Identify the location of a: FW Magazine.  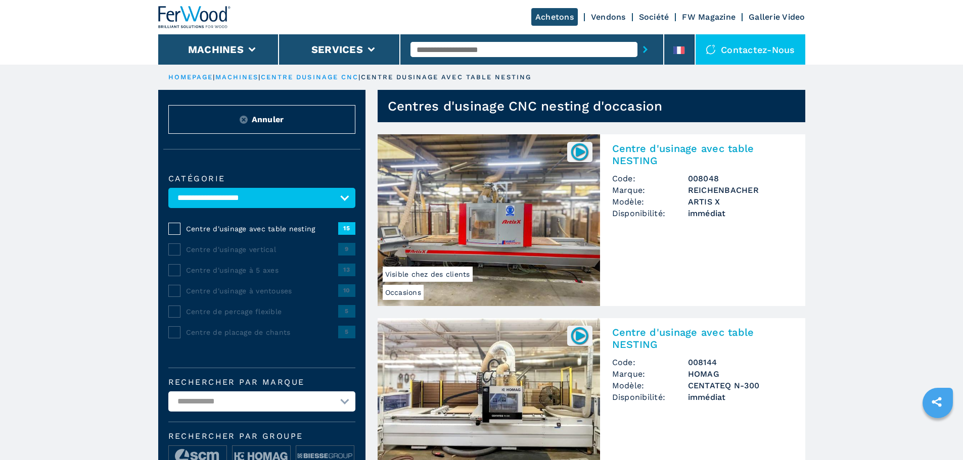
(708, 17).